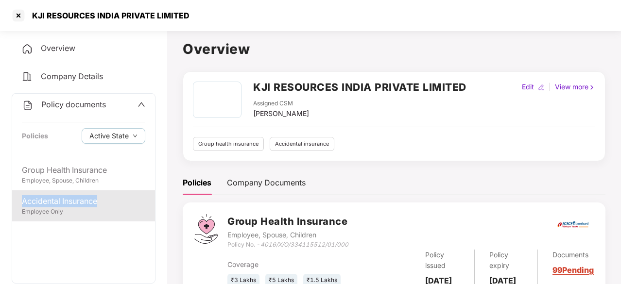  What do you see at coordinates (72, 76) in the screenshot?
I see `span: Company Details` at bounding box center [72, 76].